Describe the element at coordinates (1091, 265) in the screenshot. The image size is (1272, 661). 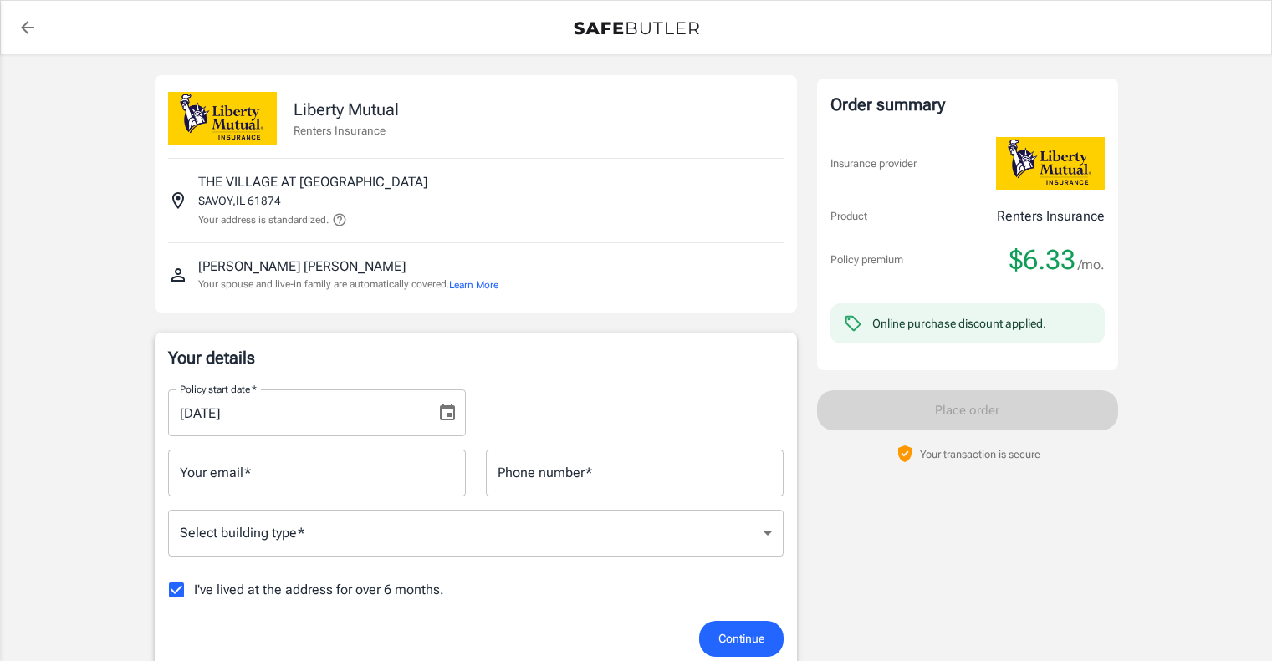
I see `span: /mo.` at that location.